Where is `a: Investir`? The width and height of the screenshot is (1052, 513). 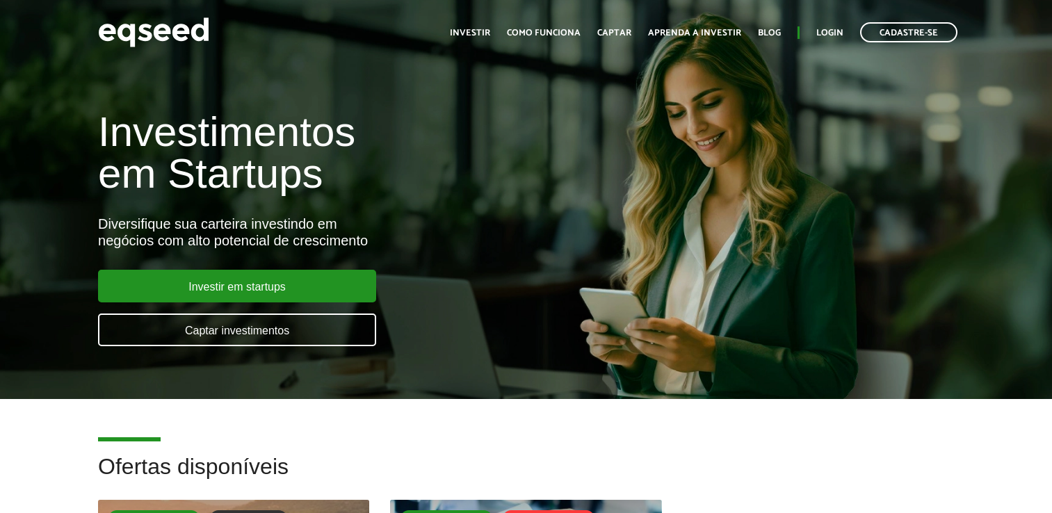
a: Investir is located at coordinates (470, 33).